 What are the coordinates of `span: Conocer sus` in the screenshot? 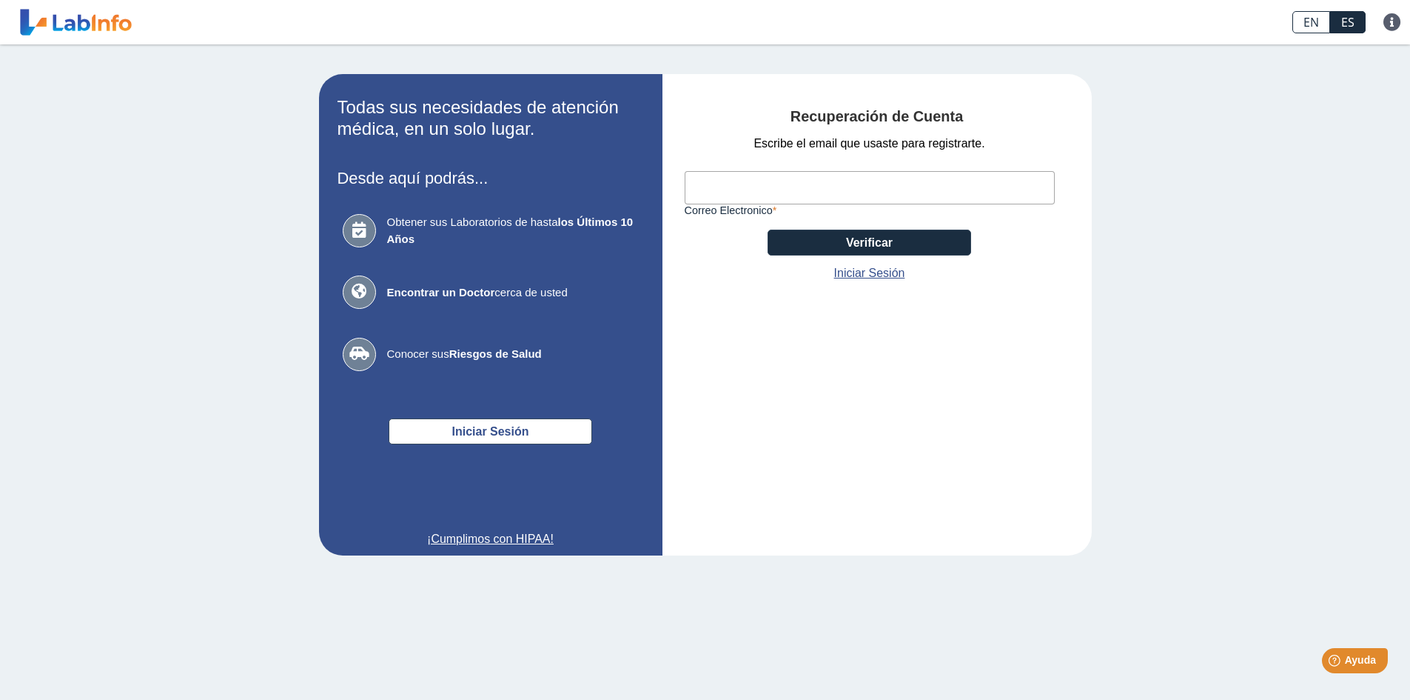 It's located at (513, 354).